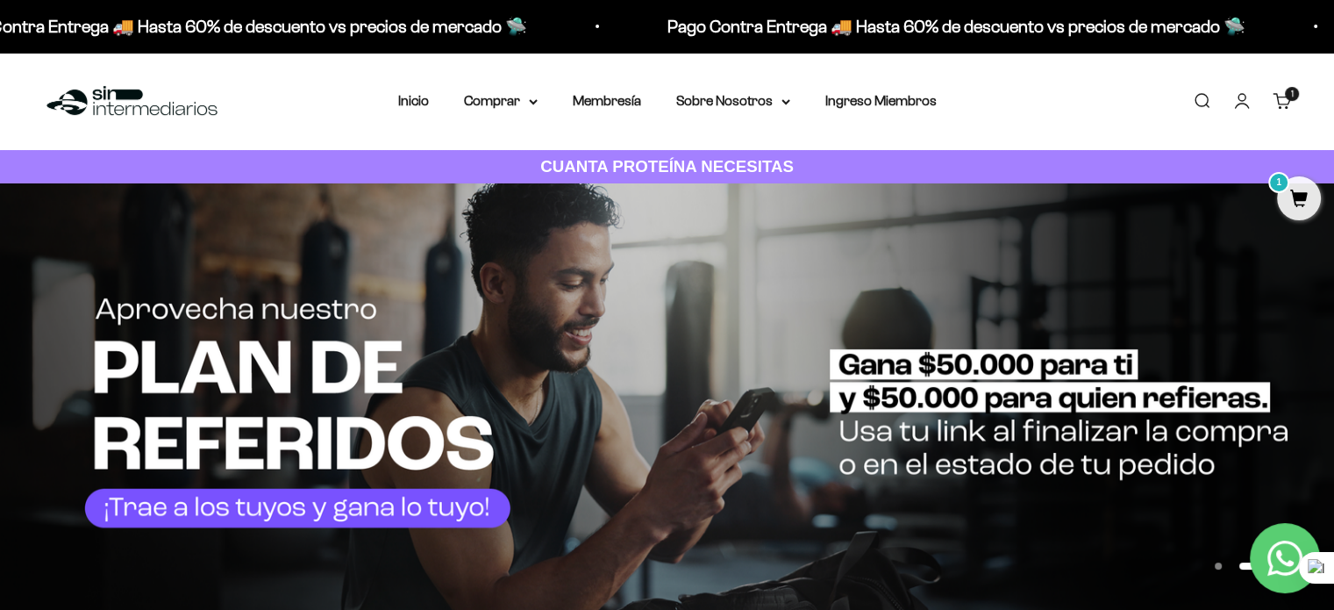  What do you see at coordinates (1292, 94) in the screenshot?
I see `span: 1` at bounding box center [1292, 94].